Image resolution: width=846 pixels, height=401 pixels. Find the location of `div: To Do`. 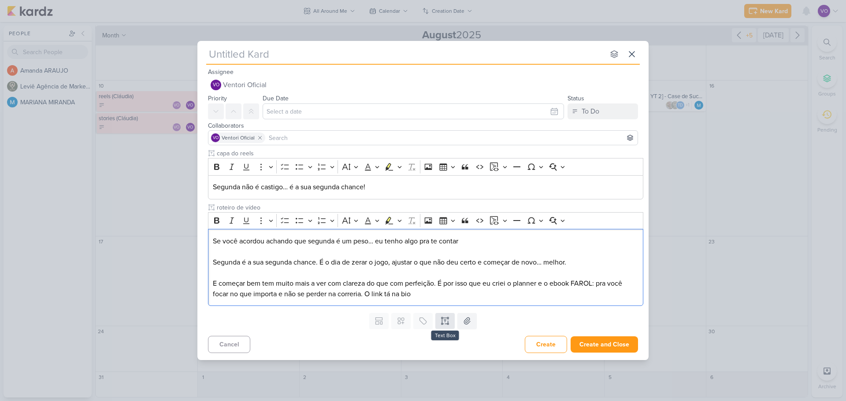

div: To Do is located at coordinates (590, 111).